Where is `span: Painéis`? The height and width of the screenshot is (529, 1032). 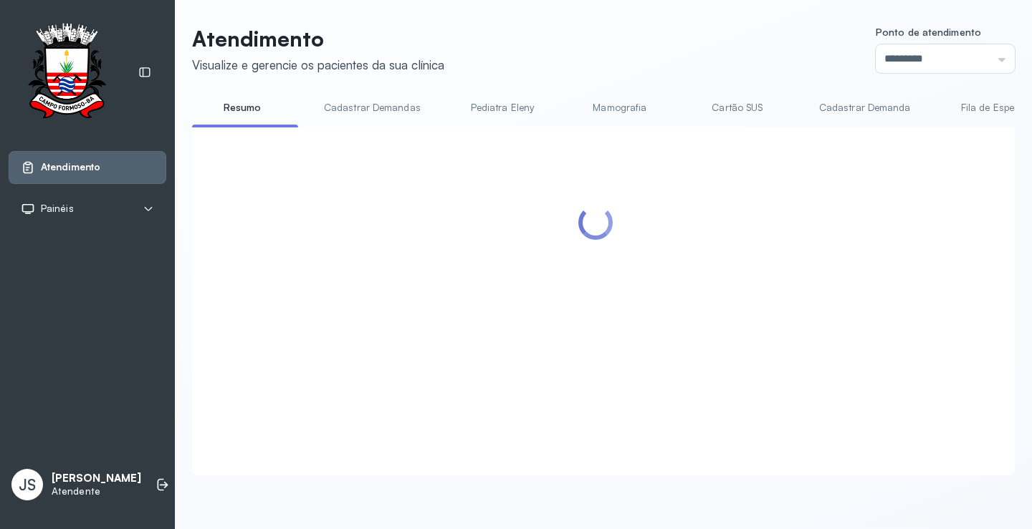 span: Painéis is located at coordinates (57, 208).